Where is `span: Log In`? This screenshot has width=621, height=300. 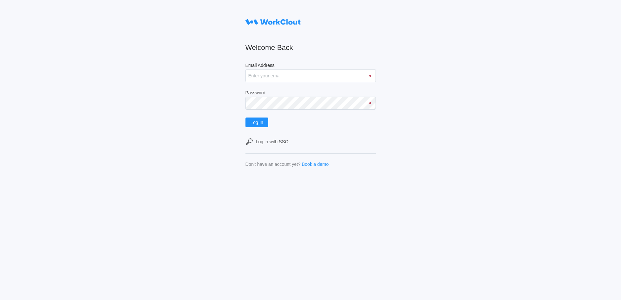
span: Log In is located at coordinates (257, 122).